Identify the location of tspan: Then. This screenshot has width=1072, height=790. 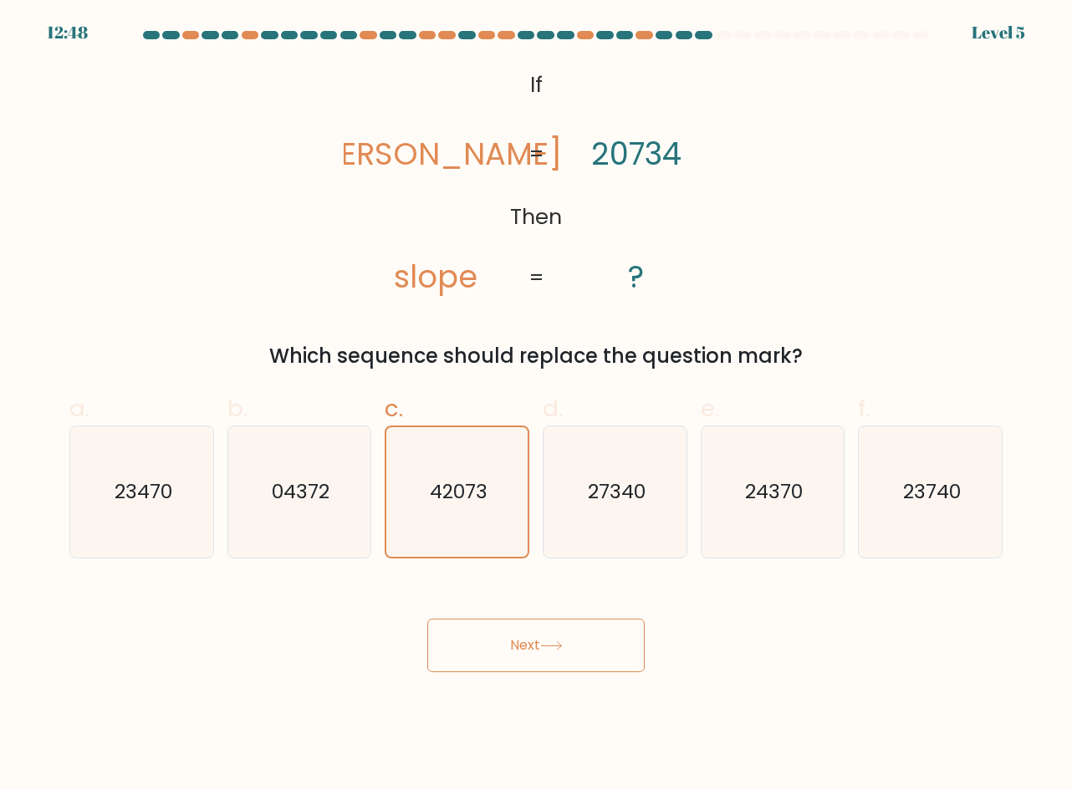
(536, 217).